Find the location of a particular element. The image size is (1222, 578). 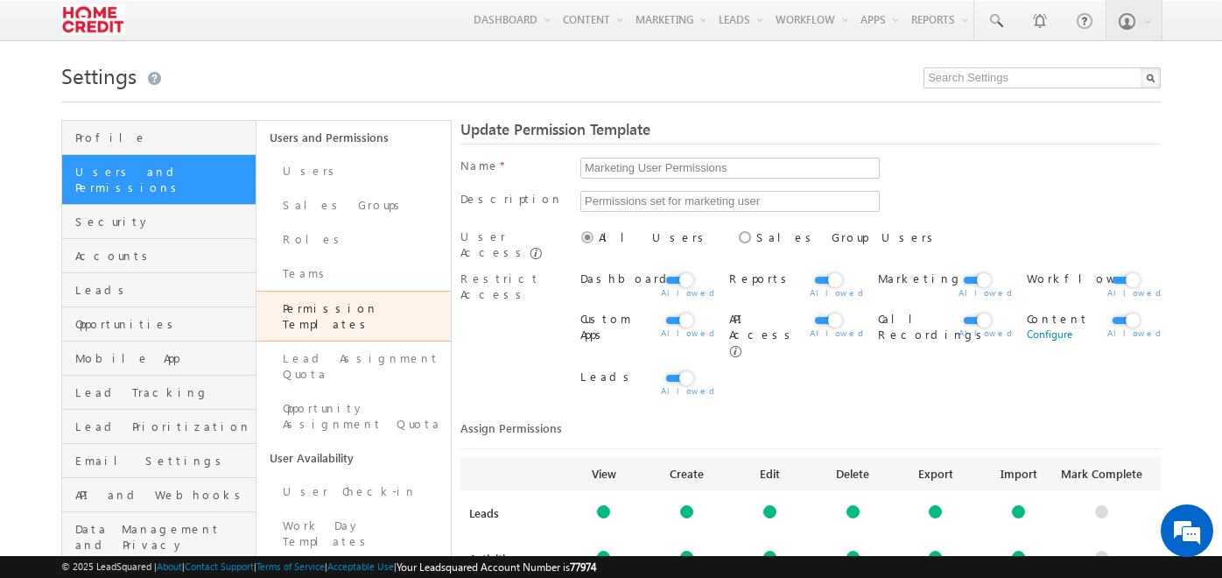

span: Update Permission Template is located at coordinates (555, 129).